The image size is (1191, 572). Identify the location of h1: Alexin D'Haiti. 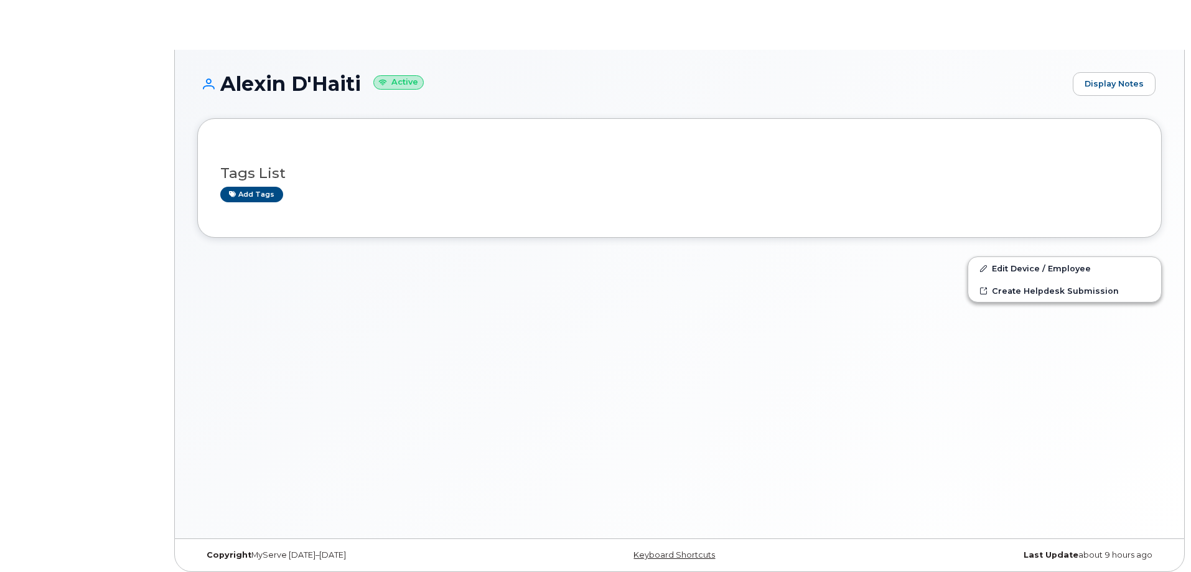
(632, 83).